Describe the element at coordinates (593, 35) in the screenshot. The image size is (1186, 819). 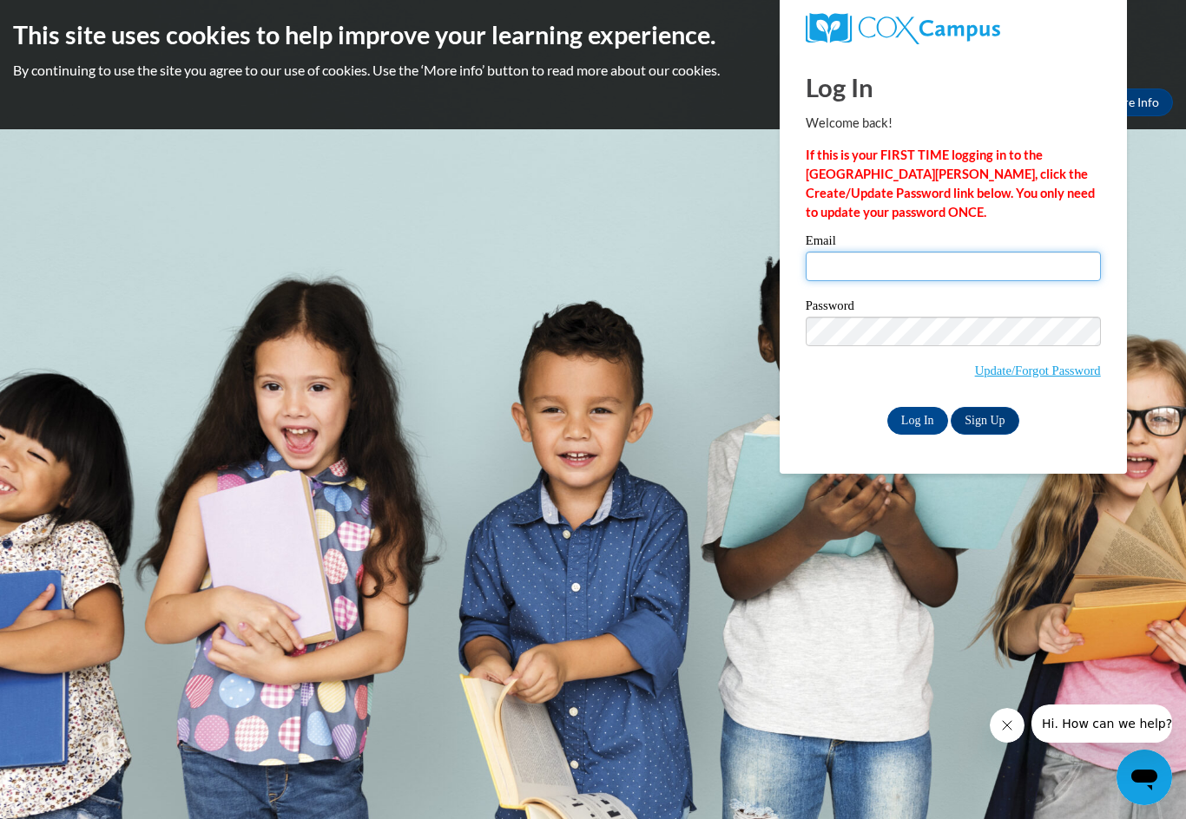
I see `h2: This site uses cookies to help improve your learning experience.` at that location.